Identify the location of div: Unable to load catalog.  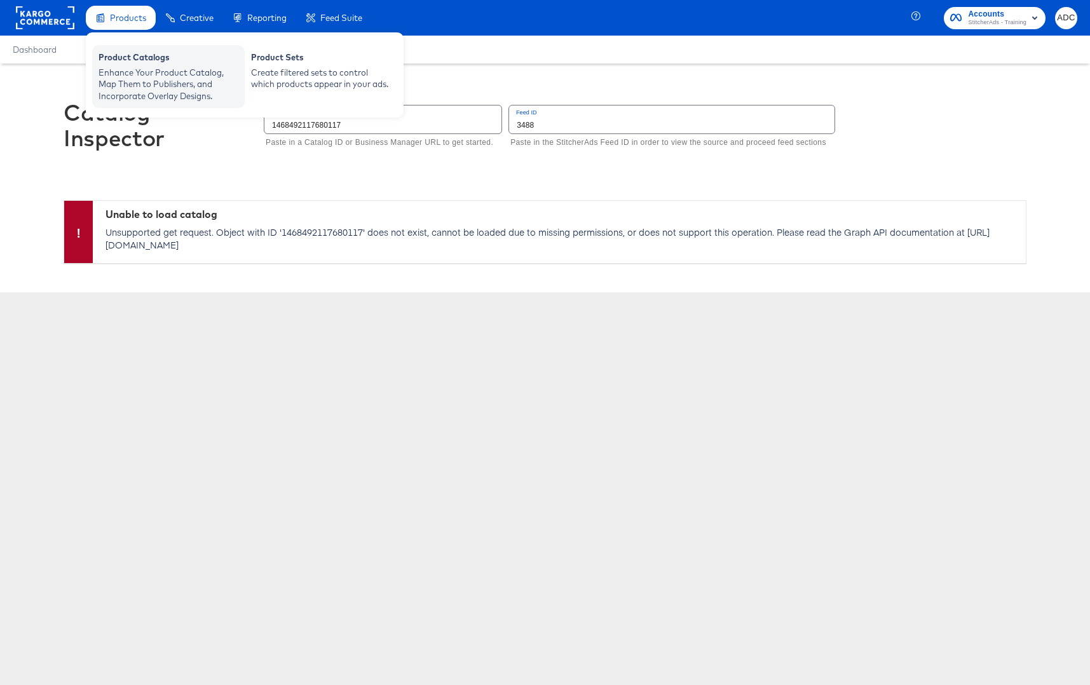
(562, 214).